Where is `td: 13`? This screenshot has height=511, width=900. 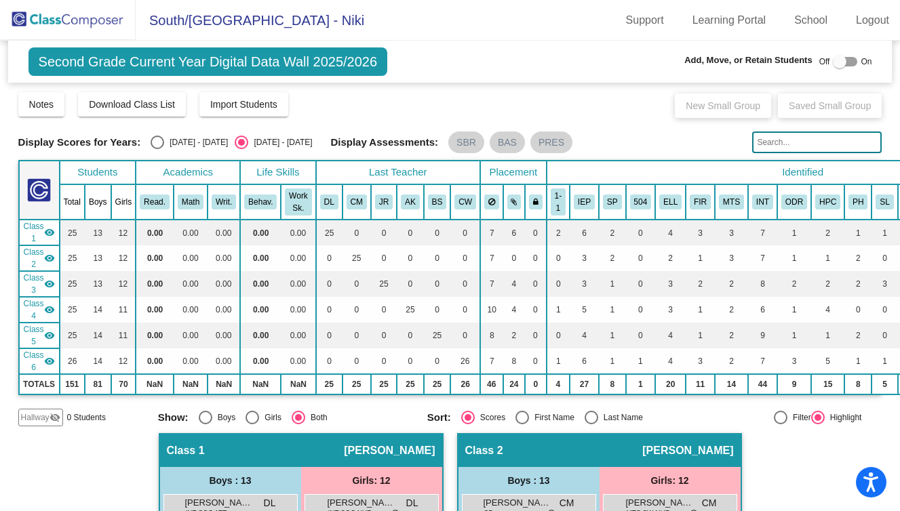 td: 13 is located at coordinates (98, 284).